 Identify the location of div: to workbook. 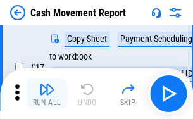
(70, 56).